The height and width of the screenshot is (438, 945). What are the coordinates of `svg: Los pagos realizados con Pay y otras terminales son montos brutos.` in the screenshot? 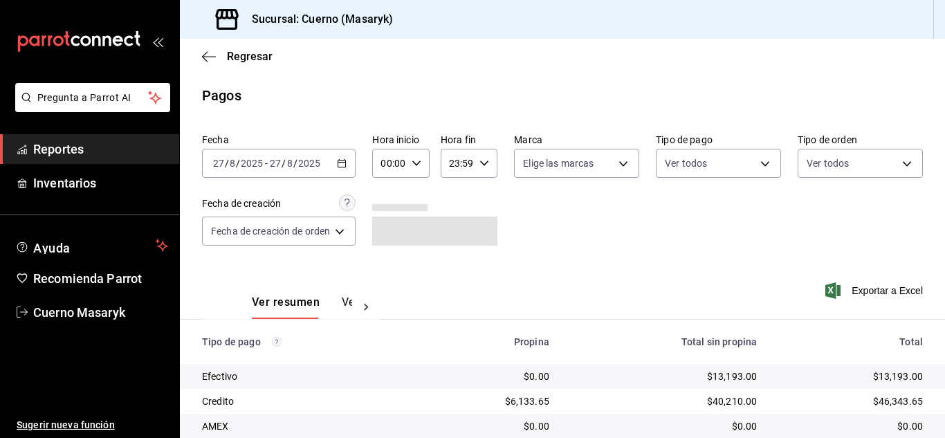 It's located at (277, 342).